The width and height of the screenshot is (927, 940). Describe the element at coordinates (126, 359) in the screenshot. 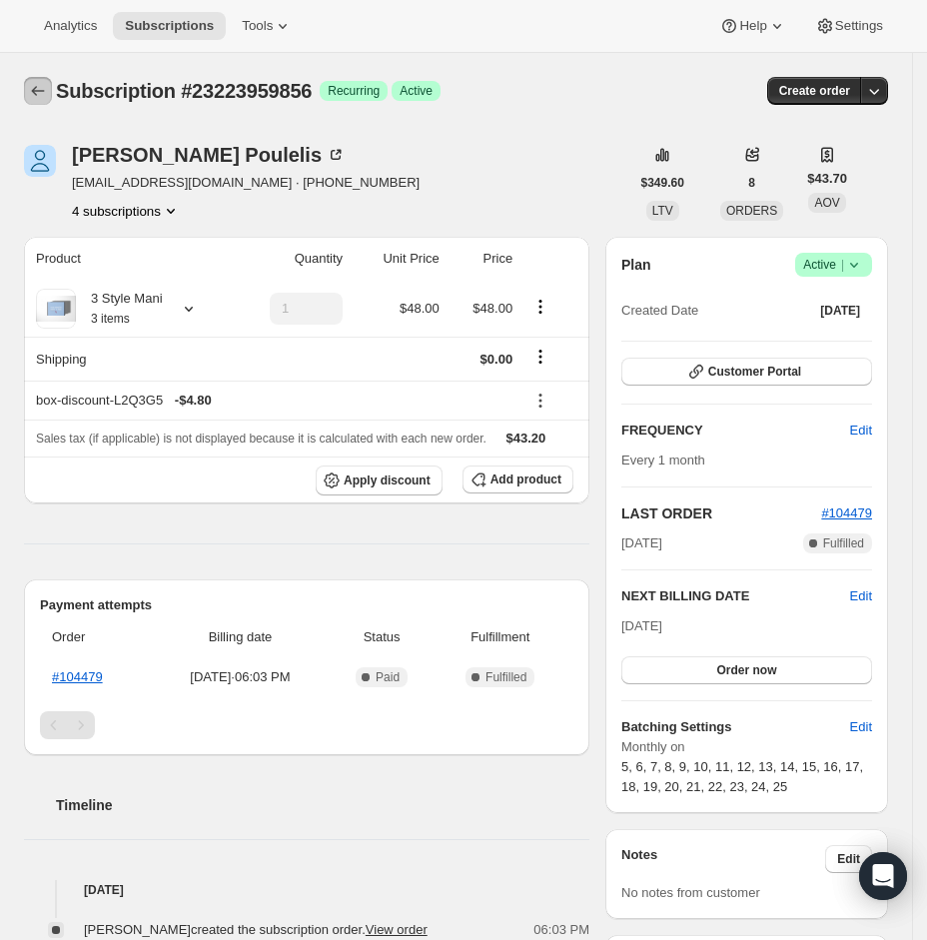

I see `th: Shipping` at that location.